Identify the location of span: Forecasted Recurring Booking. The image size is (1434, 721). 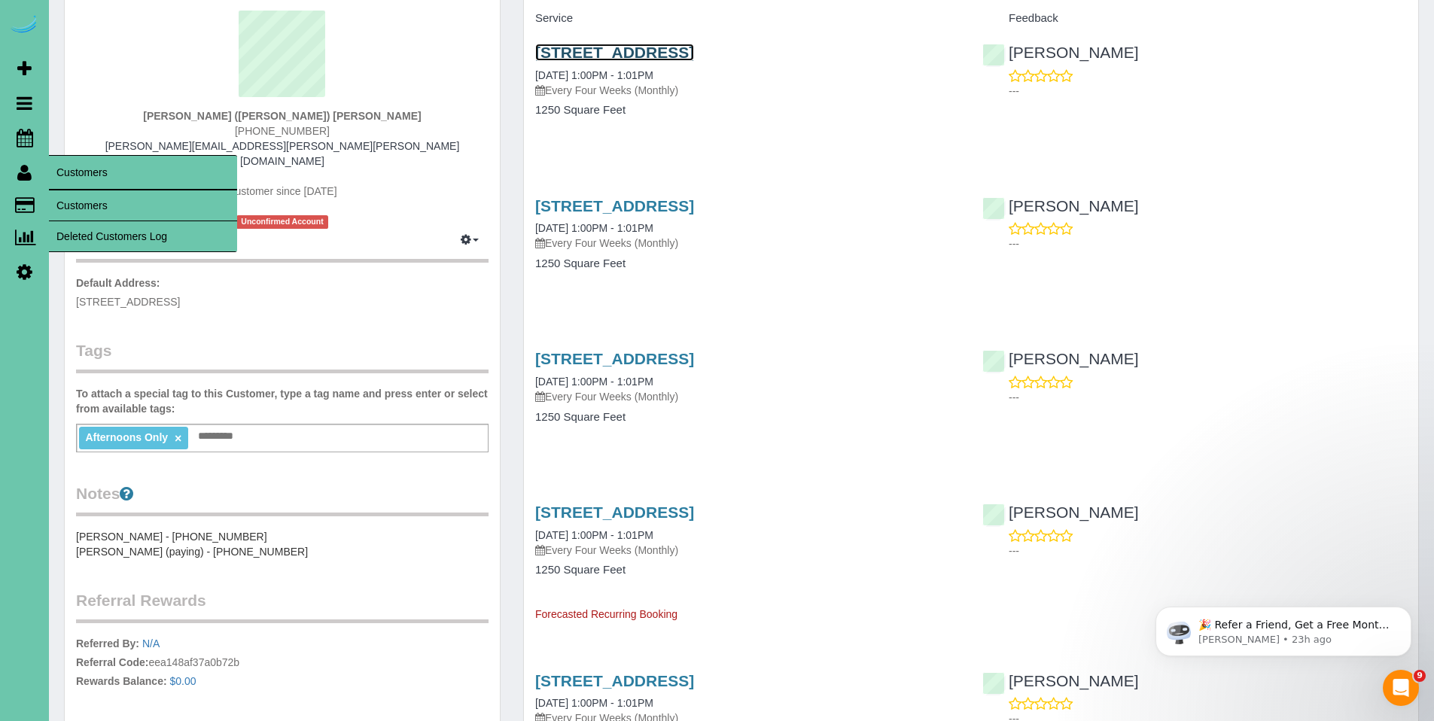
(606, 614).